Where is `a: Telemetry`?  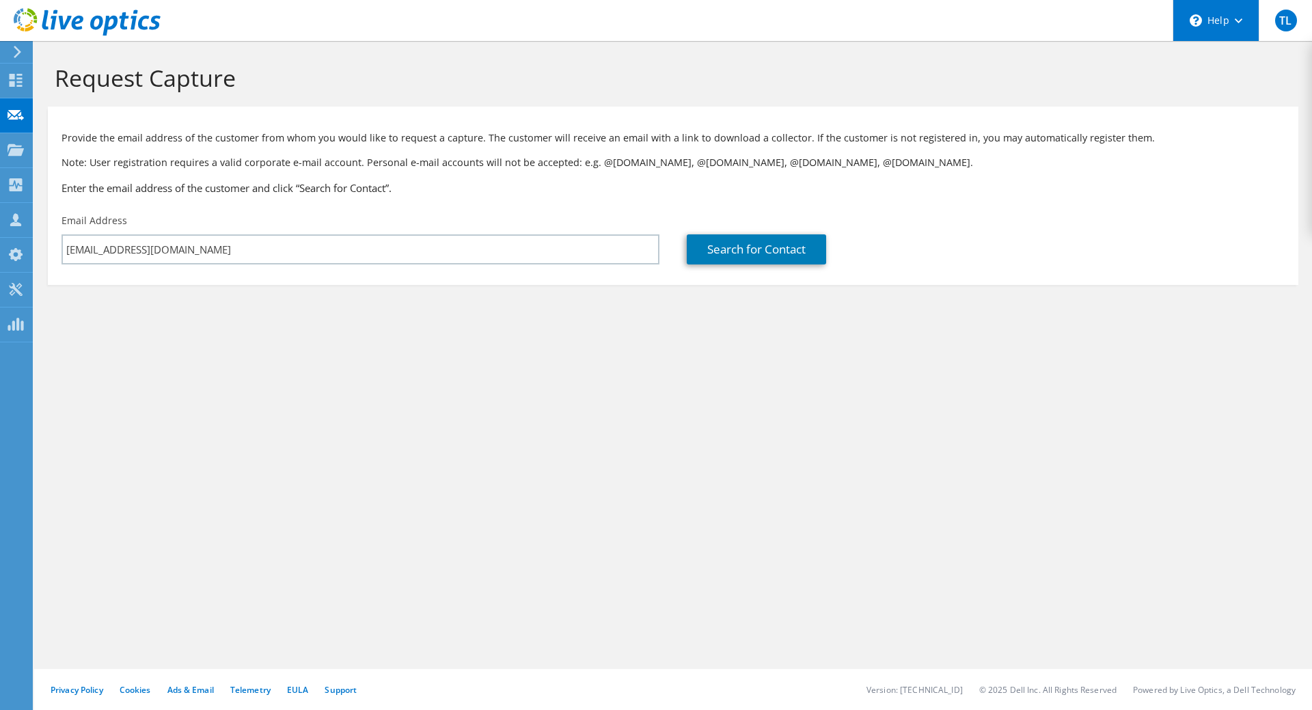 a: Telemetry is located at coordinates (250, 689).